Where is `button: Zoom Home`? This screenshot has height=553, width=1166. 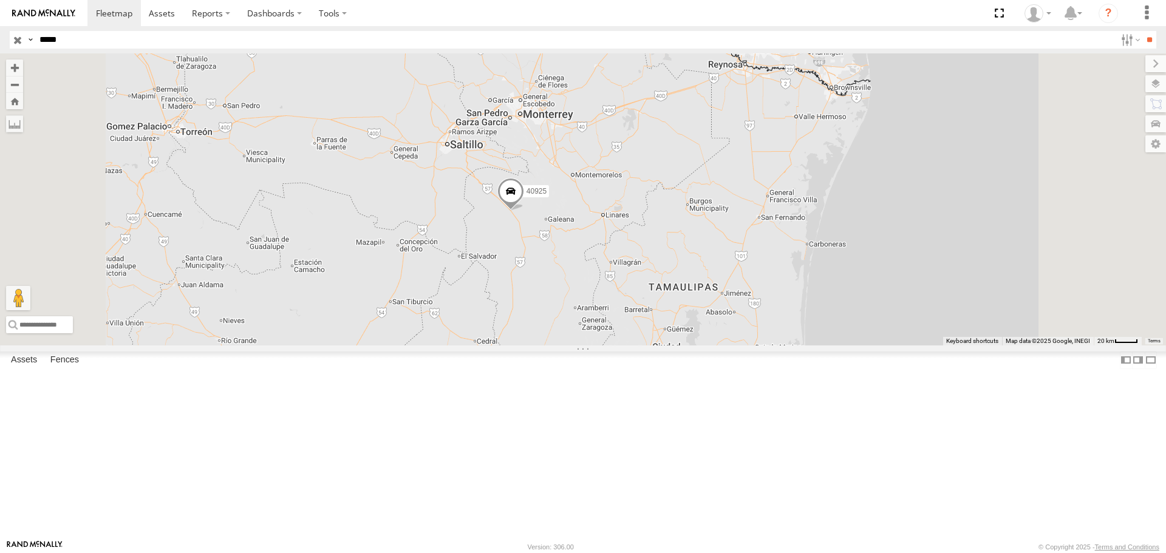 button: Zoom Home is located at coordinates (15, 101).